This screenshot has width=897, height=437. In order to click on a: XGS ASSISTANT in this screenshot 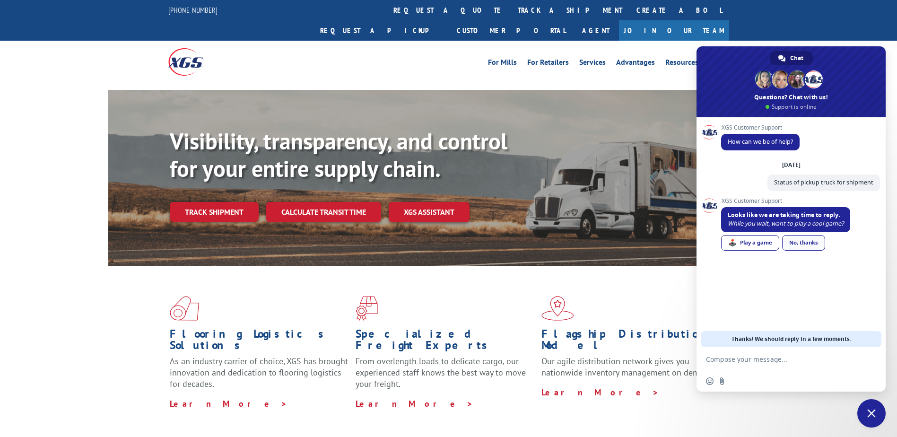, I will do `click(429, 212)`.